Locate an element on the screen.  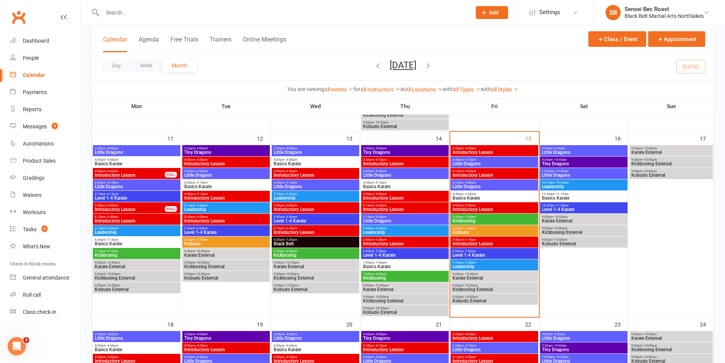
span: - 5:00pm is located at coordinates (380, 194).